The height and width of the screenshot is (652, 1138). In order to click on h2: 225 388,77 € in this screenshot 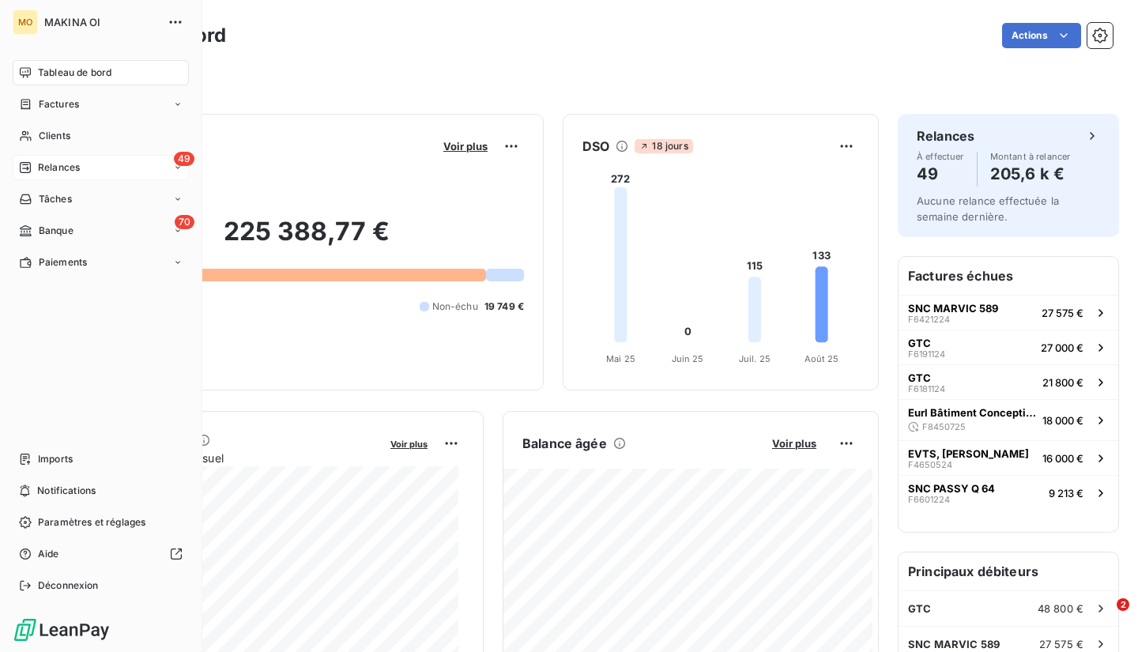, I will do `click(307, 239)`.